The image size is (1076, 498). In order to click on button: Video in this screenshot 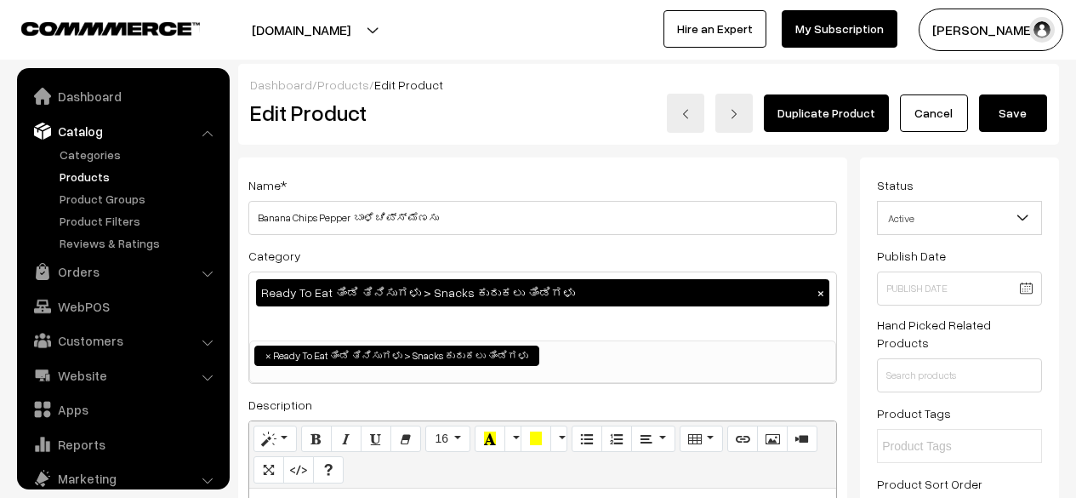, I will do `click(802, 439)`.